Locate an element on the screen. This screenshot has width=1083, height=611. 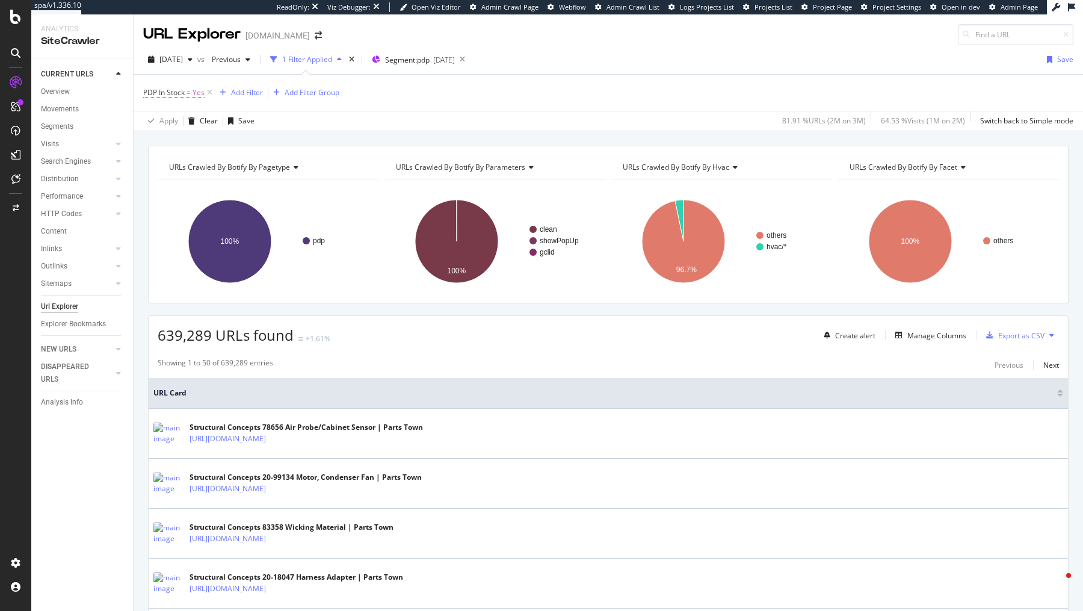
span: Projects List is located at coordinates (773, 7).